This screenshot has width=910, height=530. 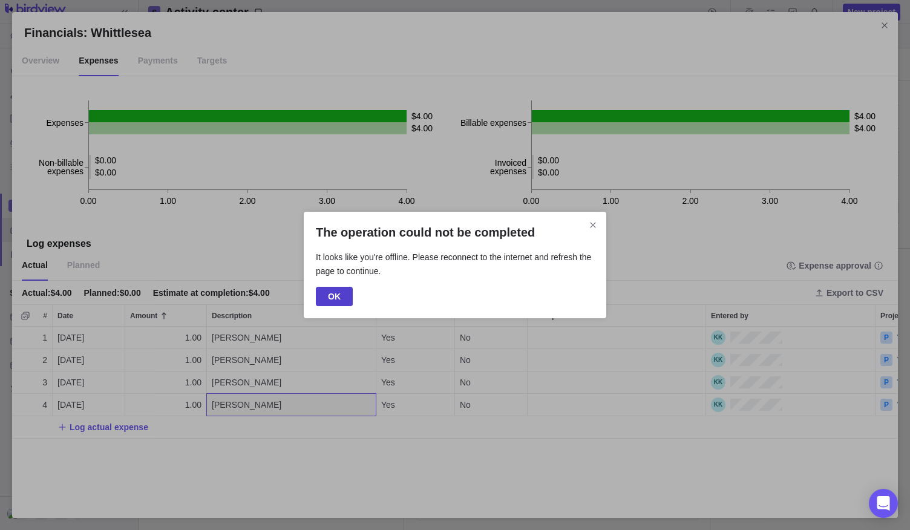 What do you see at coordinates (455, 267) in the screenshot?
I see `p: It looks like you're offline. Please reconnect to the internet and refresh the page to continue.` at bounding box center [455, 267].